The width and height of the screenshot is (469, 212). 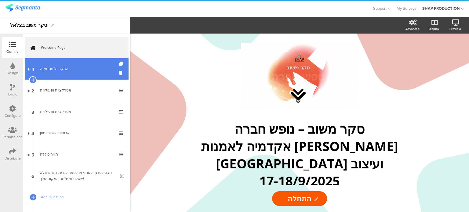 I want to click on a: 2 אטרקציות ופעילויות, so click(x=77, y=90).